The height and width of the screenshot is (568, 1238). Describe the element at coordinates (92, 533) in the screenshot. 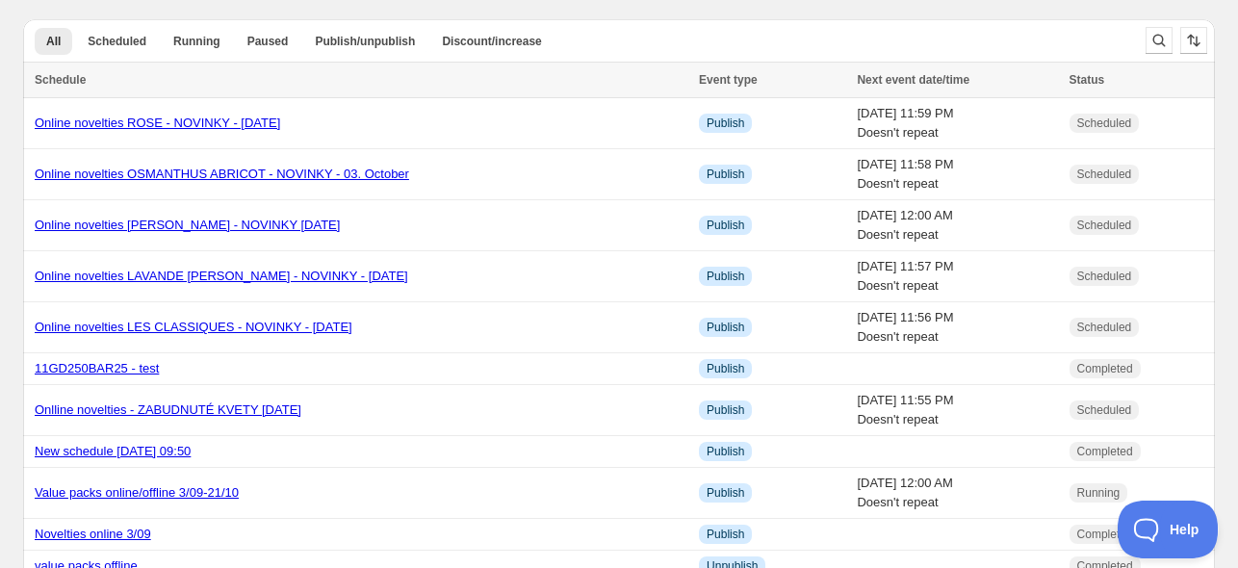

I see `a: Novelties online 3/09` at that location.